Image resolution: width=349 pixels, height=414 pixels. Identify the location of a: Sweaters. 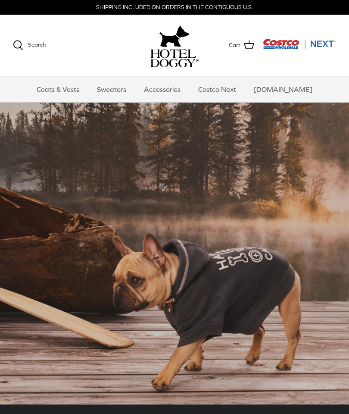
(112, 89).